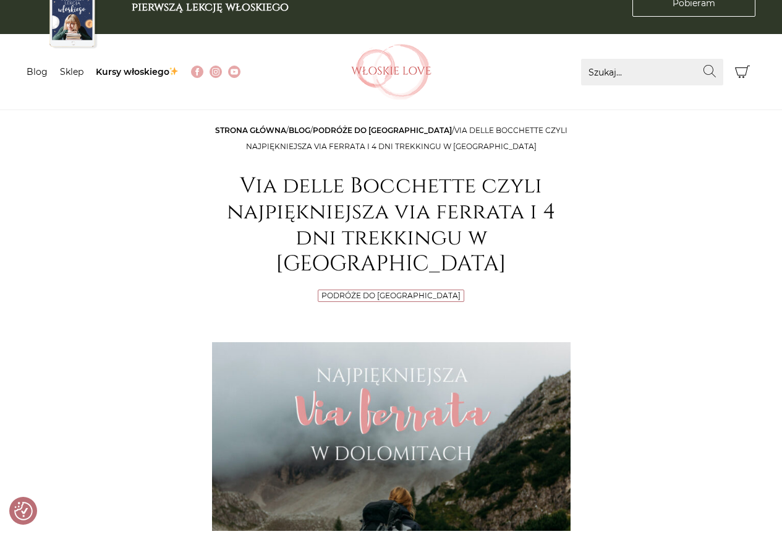 The height and width of the screenshot is (534, 782). I want to click on a: Sklep, so click(72, 72).